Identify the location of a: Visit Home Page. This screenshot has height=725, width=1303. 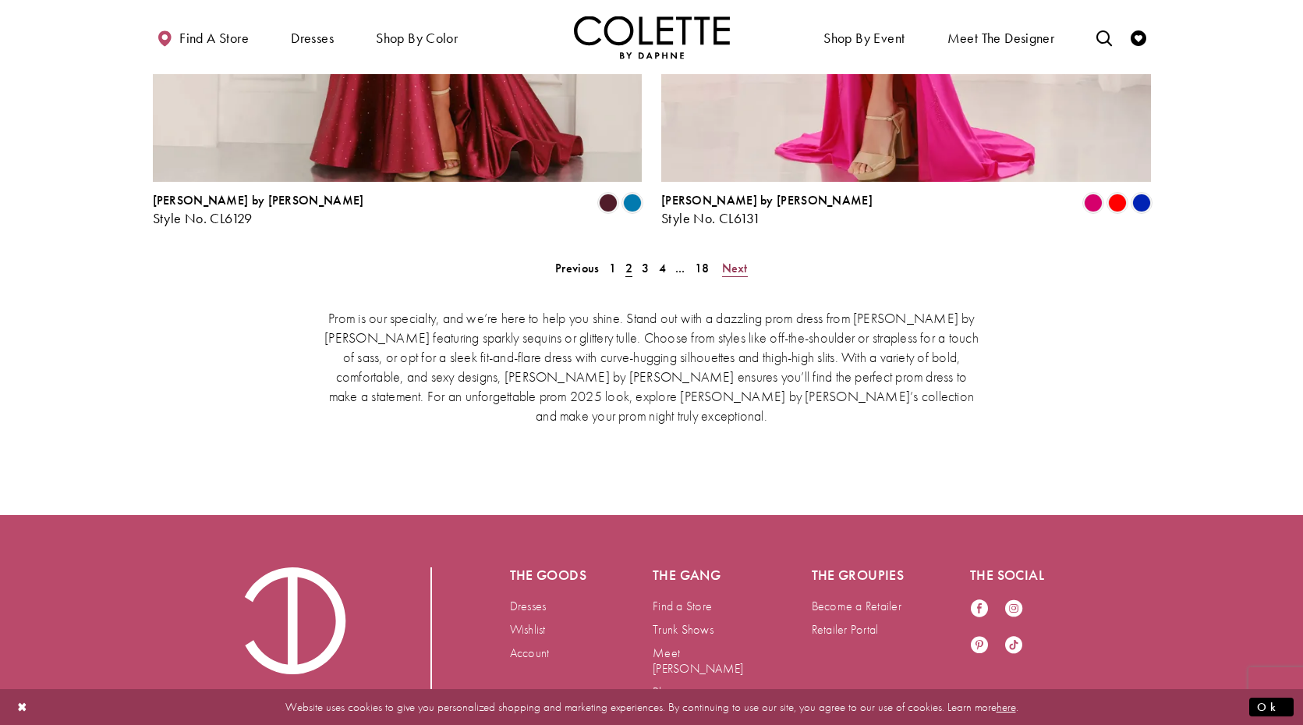
(652, 37).